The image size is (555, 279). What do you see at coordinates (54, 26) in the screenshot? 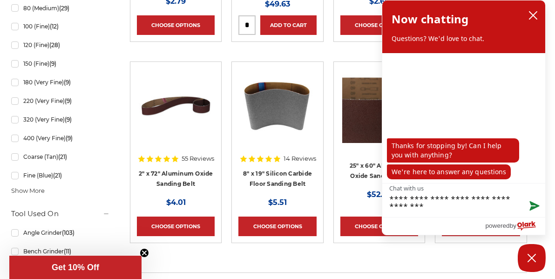
I see `span: (12)` at bounding box center [54, 26].